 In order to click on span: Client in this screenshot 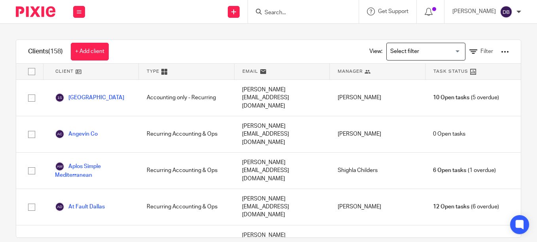, I will do `click(64, 71)`.